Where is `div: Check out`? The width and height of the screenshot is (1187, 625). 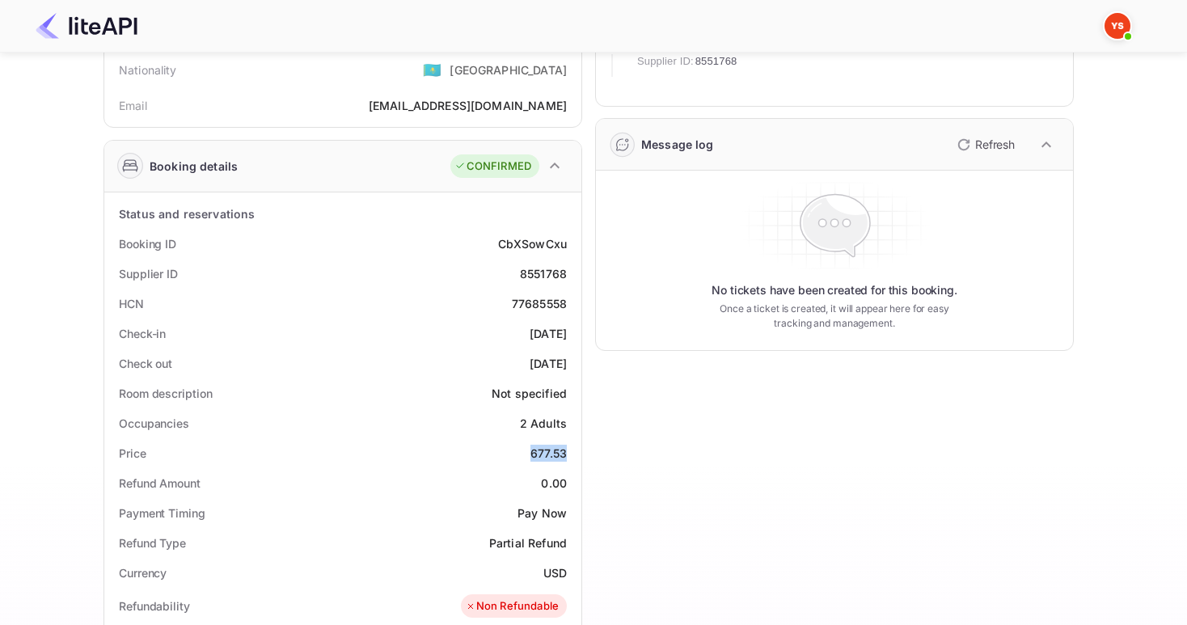 div: Check out is located at coordinates (146, 363).